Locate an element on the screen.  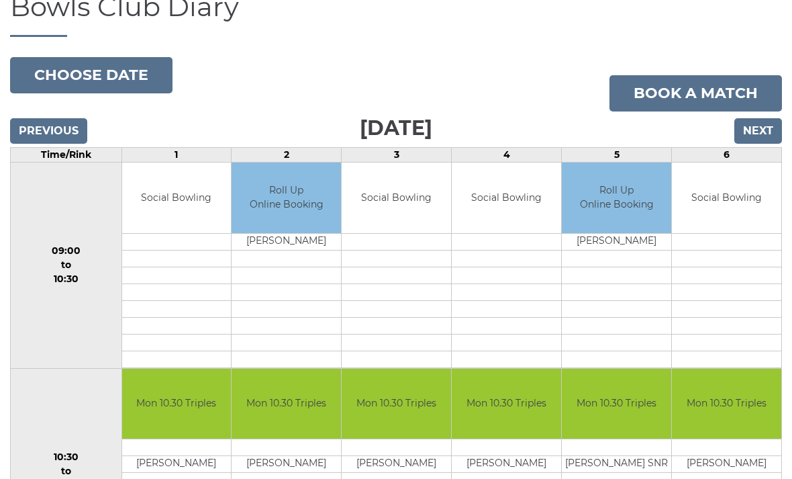
td: 4 is located at coordinates (507, 156).